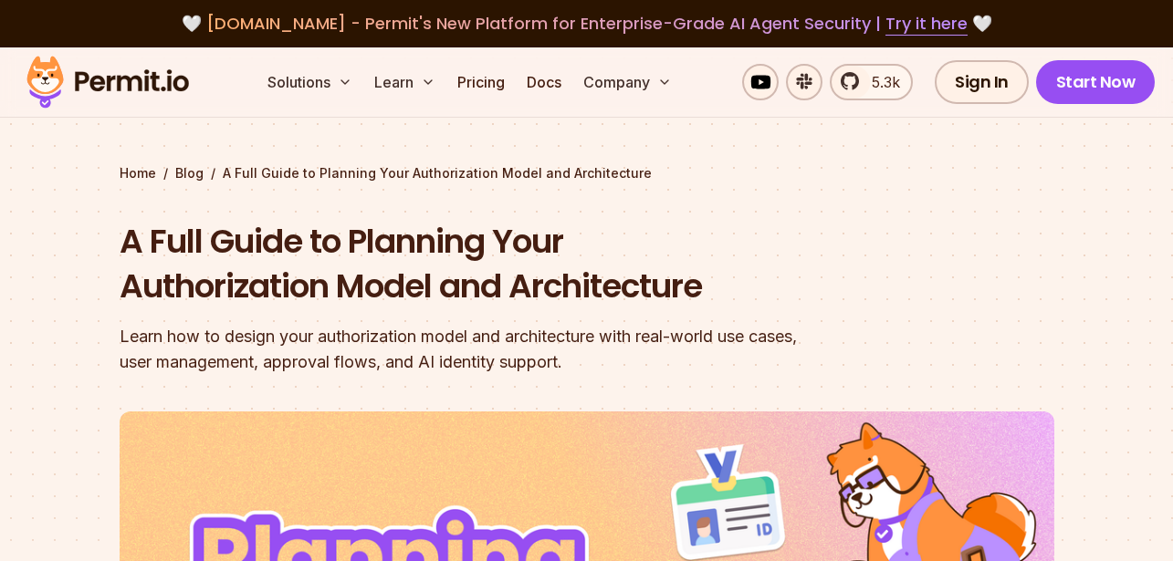  What do you see at coordinates (871, 82) in the screenshot?
I see `a: 5.3k` at bounding box center [871, 82].